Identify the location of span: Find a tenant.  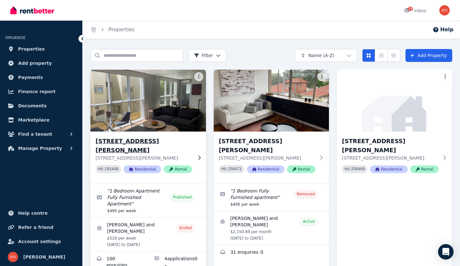
(35, 134).